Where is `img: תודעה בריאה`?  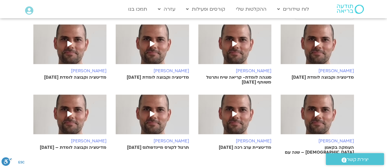
img: תודעה בריאה is located at coordinates (350, 9).